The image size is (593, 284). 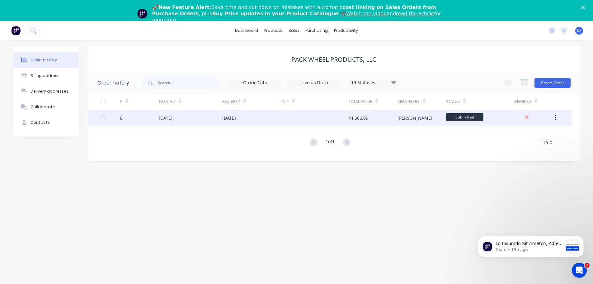 What do you see at coordinates (546, 142) in the screenshot?
I see `span: 10` at bounding box center [546, 142].